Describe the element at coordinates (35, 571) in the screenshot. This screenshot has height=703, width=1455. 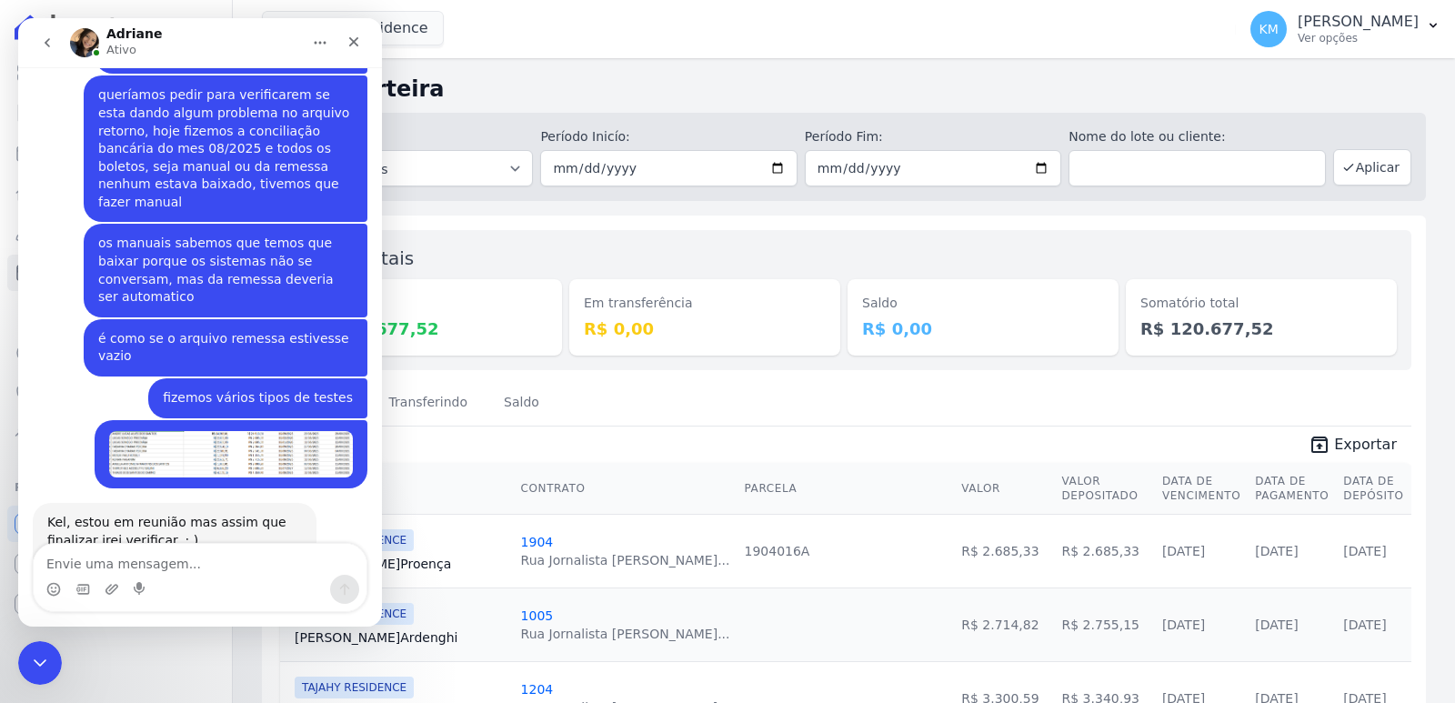
I see `button: Selecionador de Emoji` at that location.